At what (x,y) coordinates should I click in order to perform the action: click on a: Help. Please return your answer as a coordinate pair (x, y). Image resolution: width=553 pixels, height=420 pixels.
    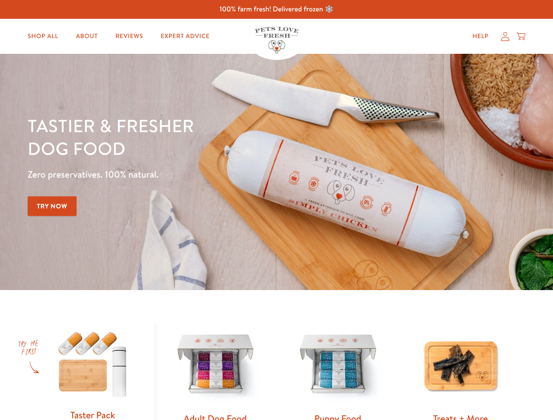
    Looking at the image, I should click on (480, 36).